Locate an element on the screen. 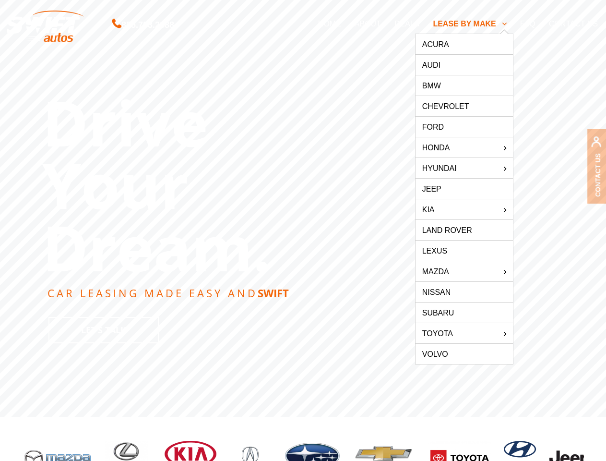 The width and height of the screenshot is (606, 461). a: BMW is located at coordinates (464, 85).